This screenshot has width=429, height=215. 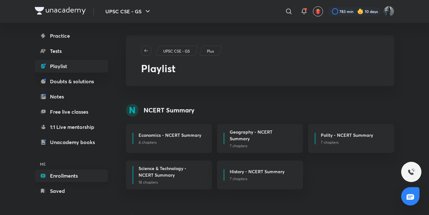 What do you see at coordinates (172, 182) in the screenshot?
I see `p: 18 chapters` at bounding box center [172, 182].